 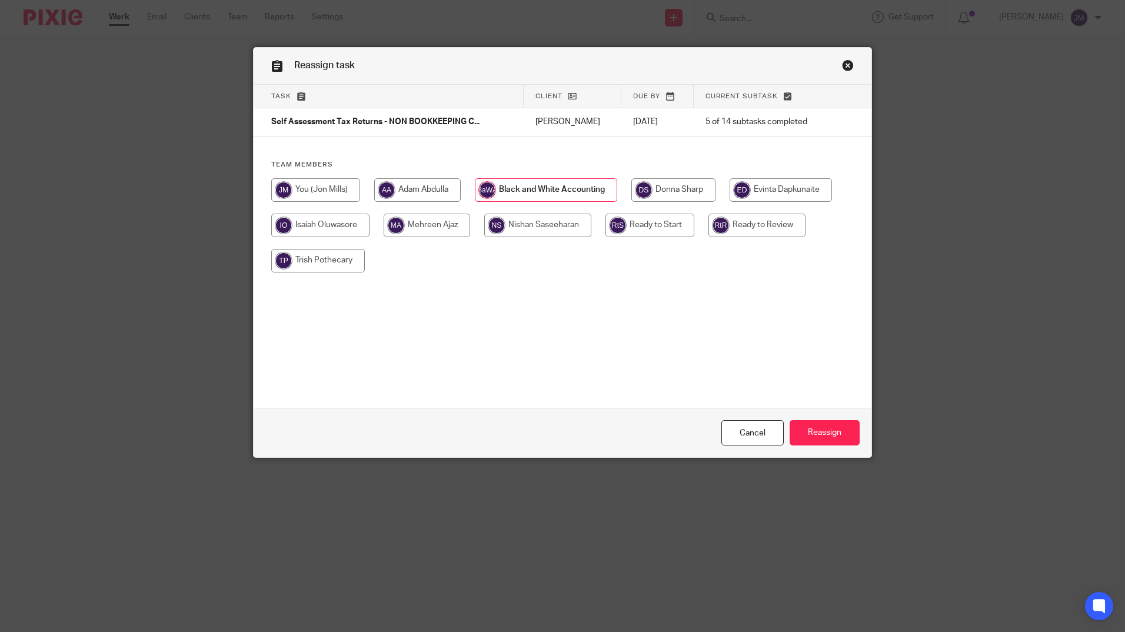 I want to click on h4: Team members, so click(x=562, y=165).